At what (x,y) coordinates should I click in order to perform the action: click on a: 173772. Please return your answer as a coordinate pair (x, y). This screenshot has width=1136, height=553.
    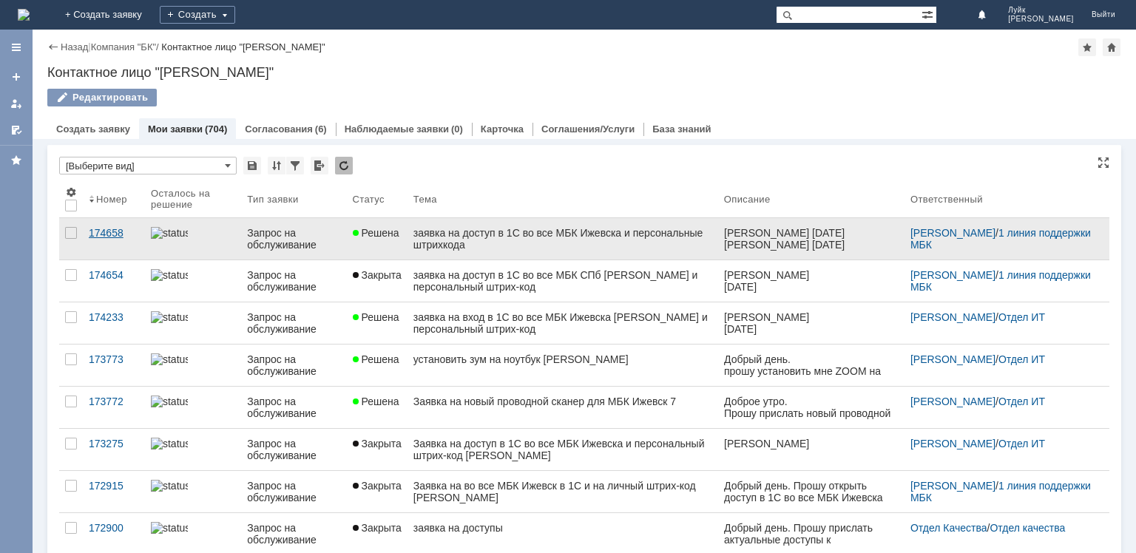
    Looking at the image, I should click on (114, 407).